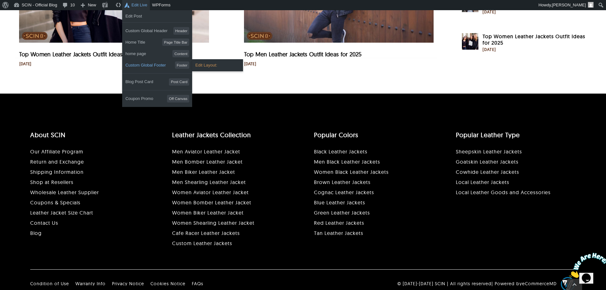 This screenshot has height=290, width=606. I want to click on a: Warranty Info, so click(90, 283).